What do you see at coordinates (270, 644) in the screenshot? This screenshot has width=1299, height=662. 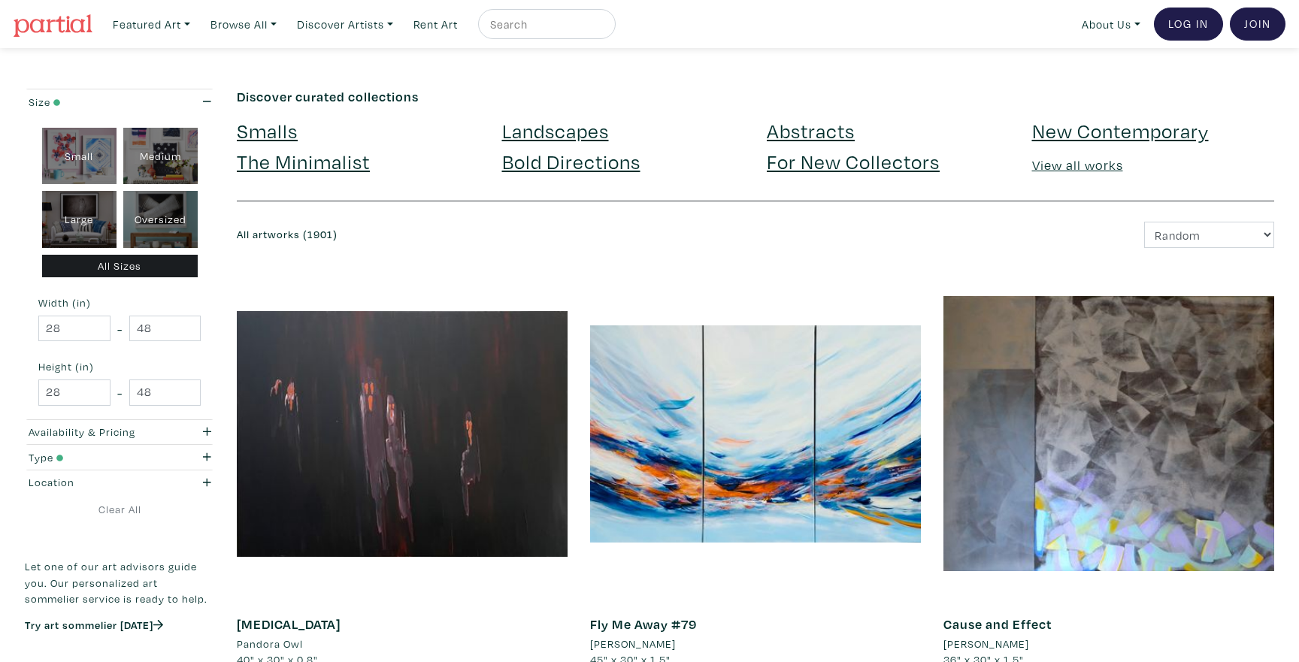 I see `li: Pandora Owl` at bounding box center [270, 644].